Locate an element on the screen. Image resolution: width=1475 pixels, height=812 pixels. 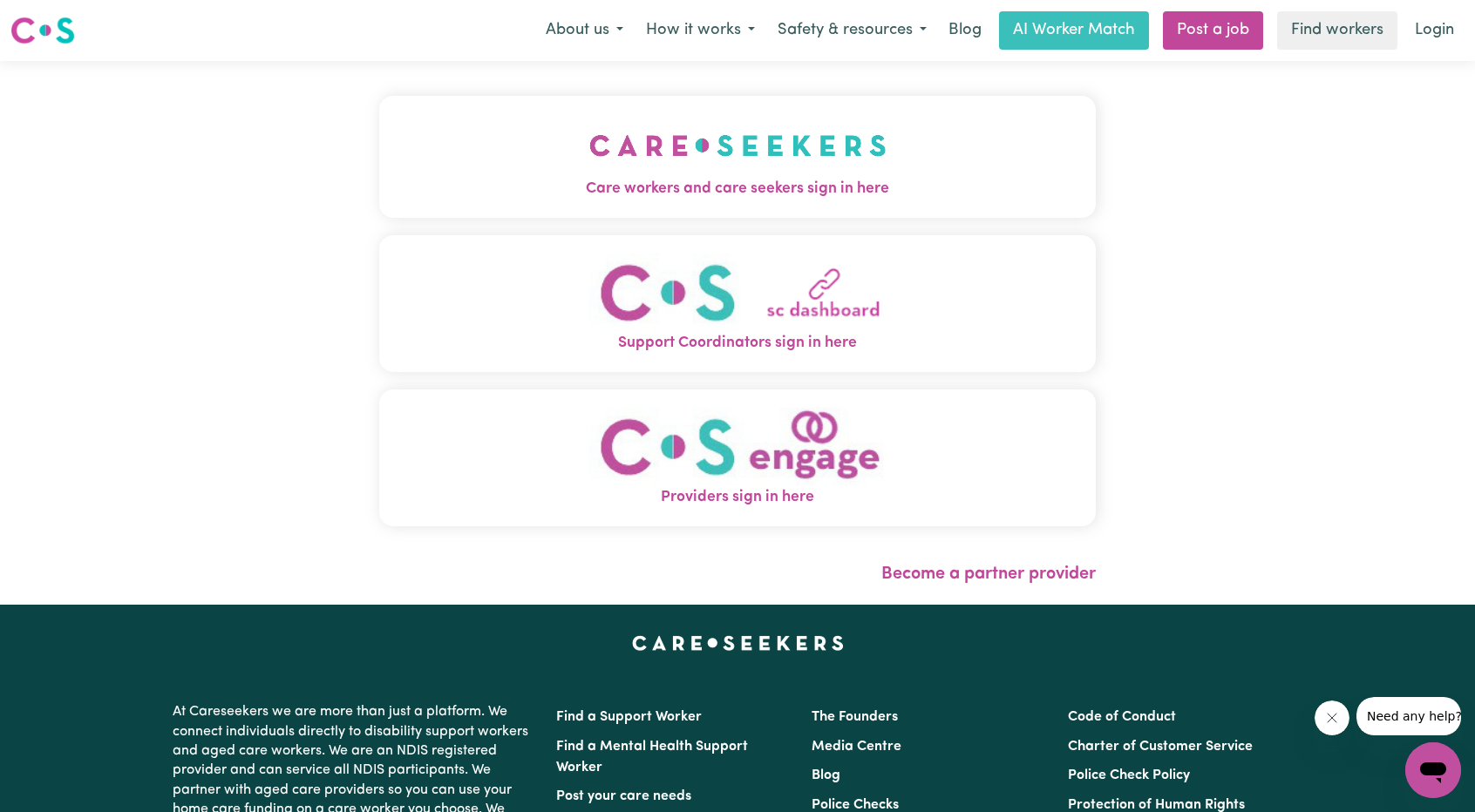
a: Post a job is located at coordinates (1213, 30).